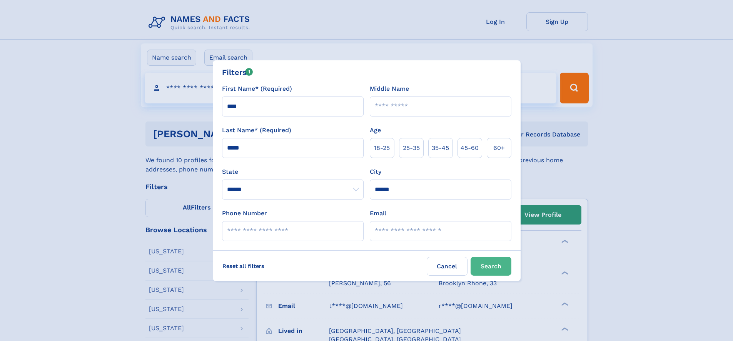 The height and width of the screenshot is (341, 733). I want to click on span: 18‑25, so click(382, 148).